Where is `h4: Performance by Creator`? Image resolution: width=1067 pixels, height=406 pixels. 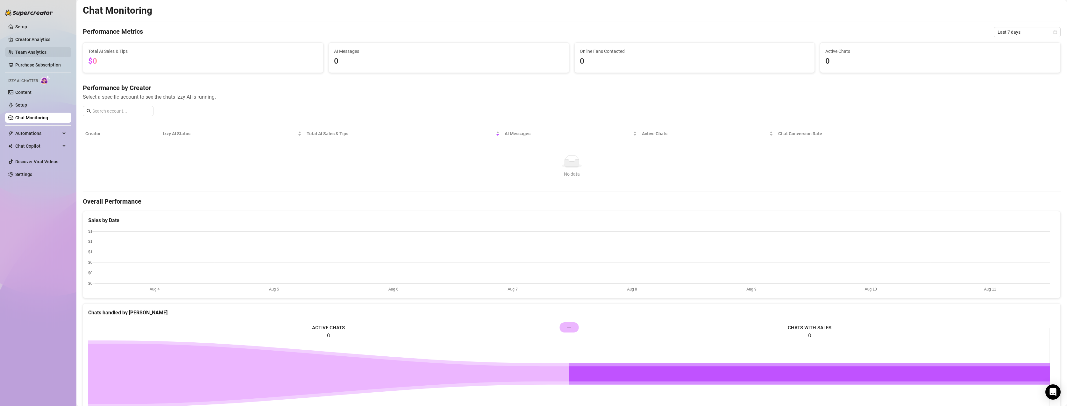 h4: Performance by Creator is located at coordinates (571, 88).